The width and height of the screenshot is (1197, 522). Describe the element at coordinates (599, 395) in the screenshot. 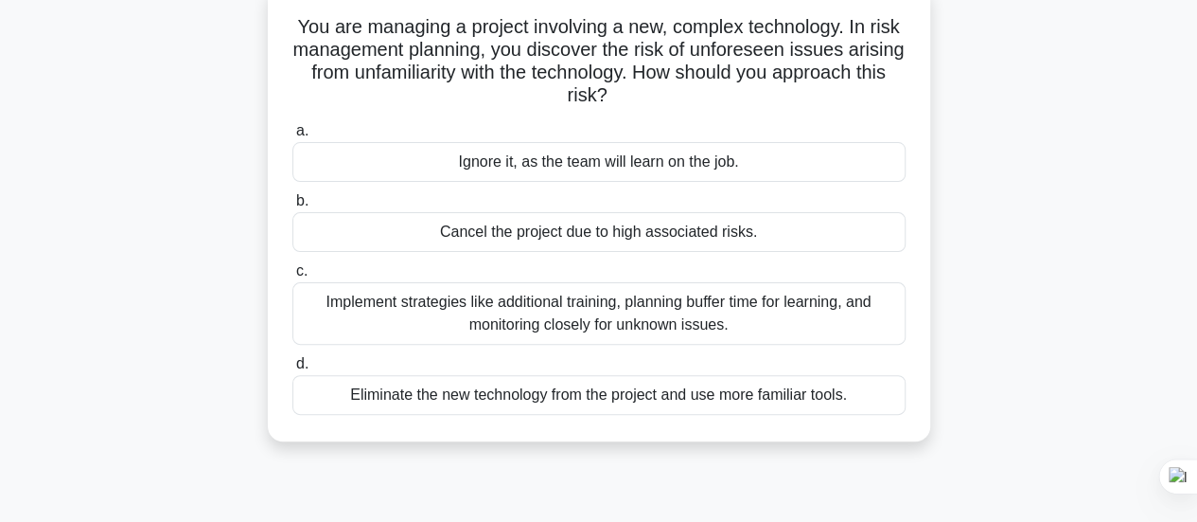

I see `div: Eliminate the new technology from the project and use more familiar tools.` at that location.